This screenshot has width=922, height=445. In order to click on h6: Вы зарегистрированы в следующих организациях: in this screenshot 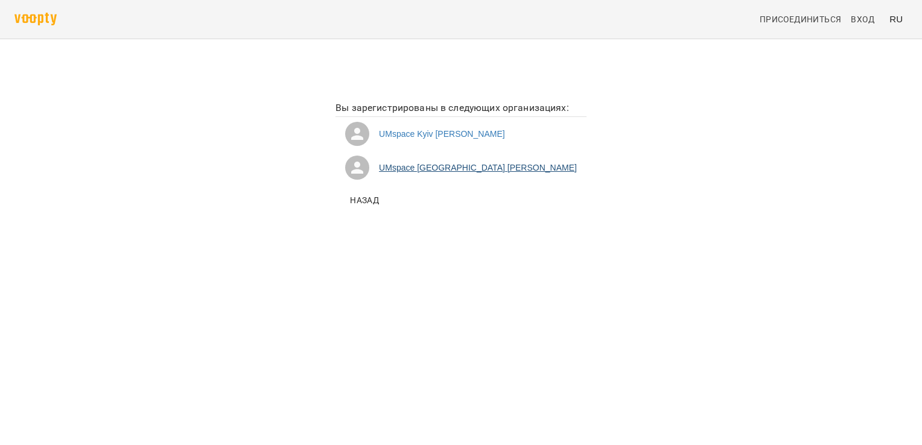, I will do `click(461, 108)`.